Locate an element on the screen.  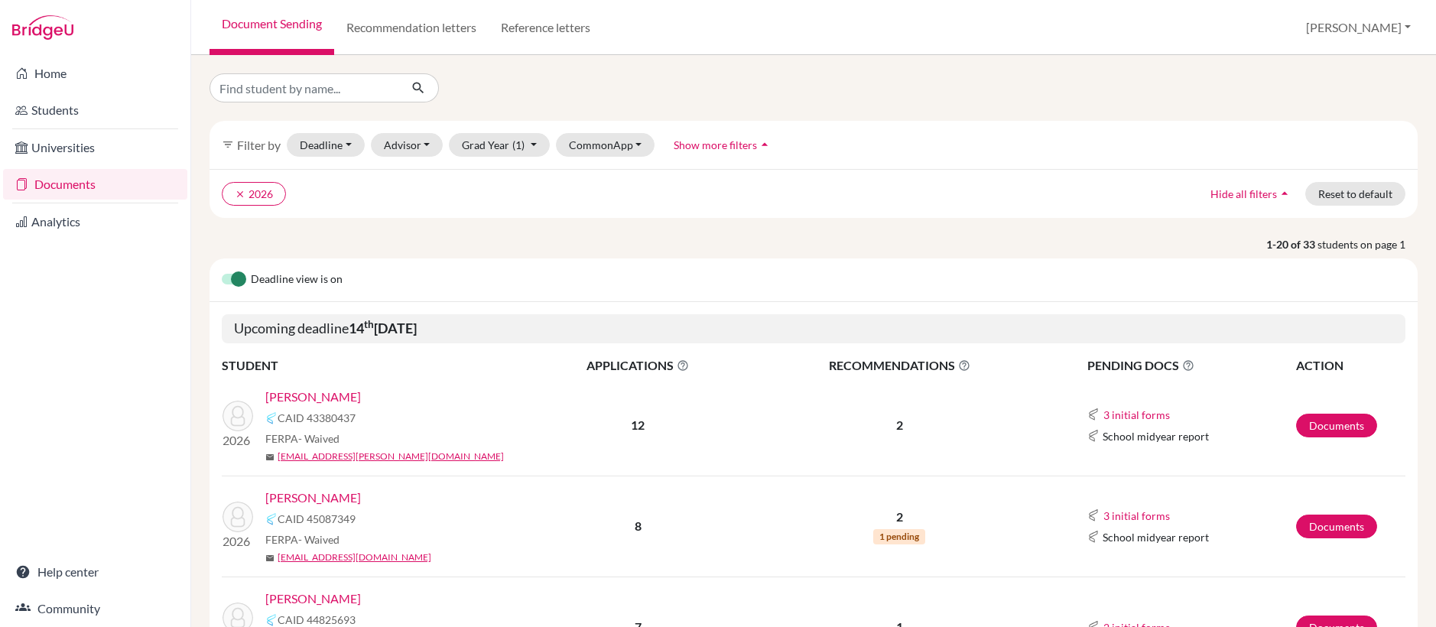
button: Advisor is located at coordinates (407, 145).